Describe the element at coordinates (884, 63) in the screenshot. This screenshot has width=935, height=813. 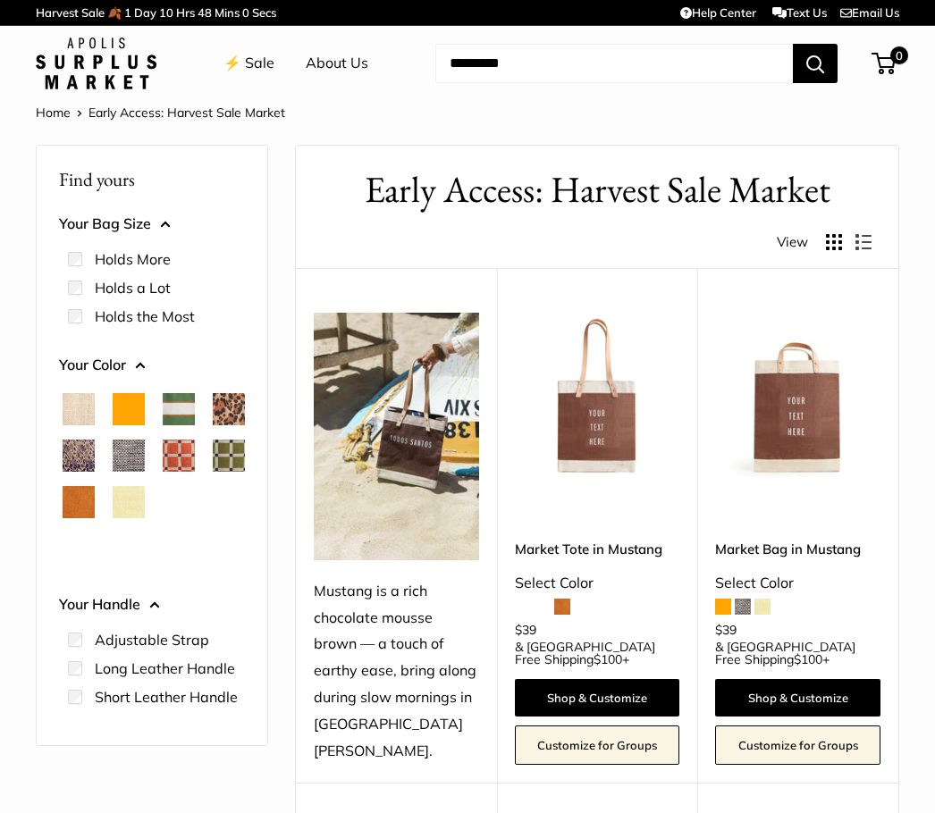
I see `a: 0` at that location.